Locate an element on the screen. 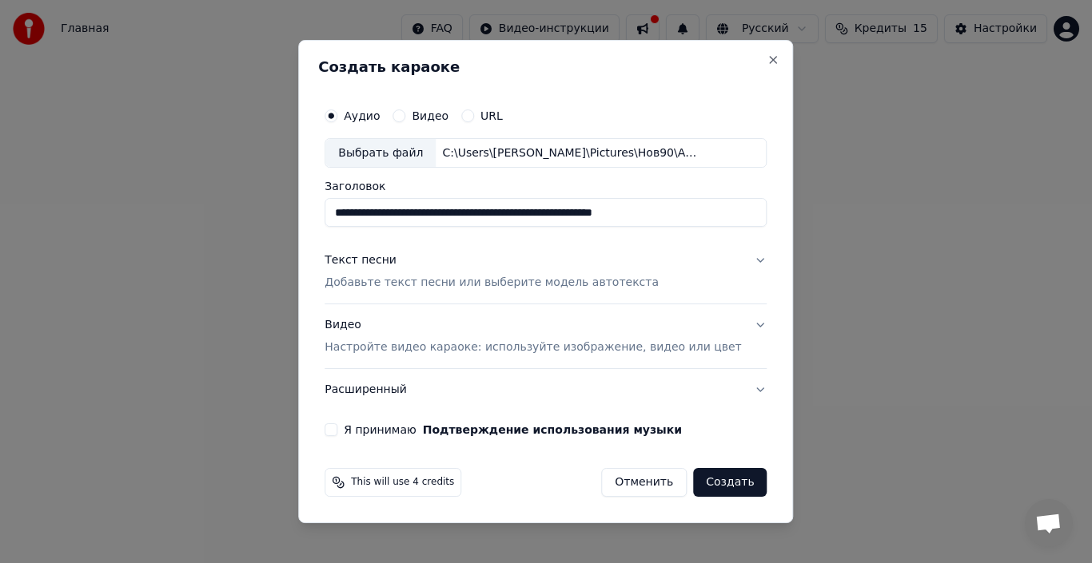 The height and width of the screenshot is (563, 1092). button: Создать is located at coordinates (730, 483).